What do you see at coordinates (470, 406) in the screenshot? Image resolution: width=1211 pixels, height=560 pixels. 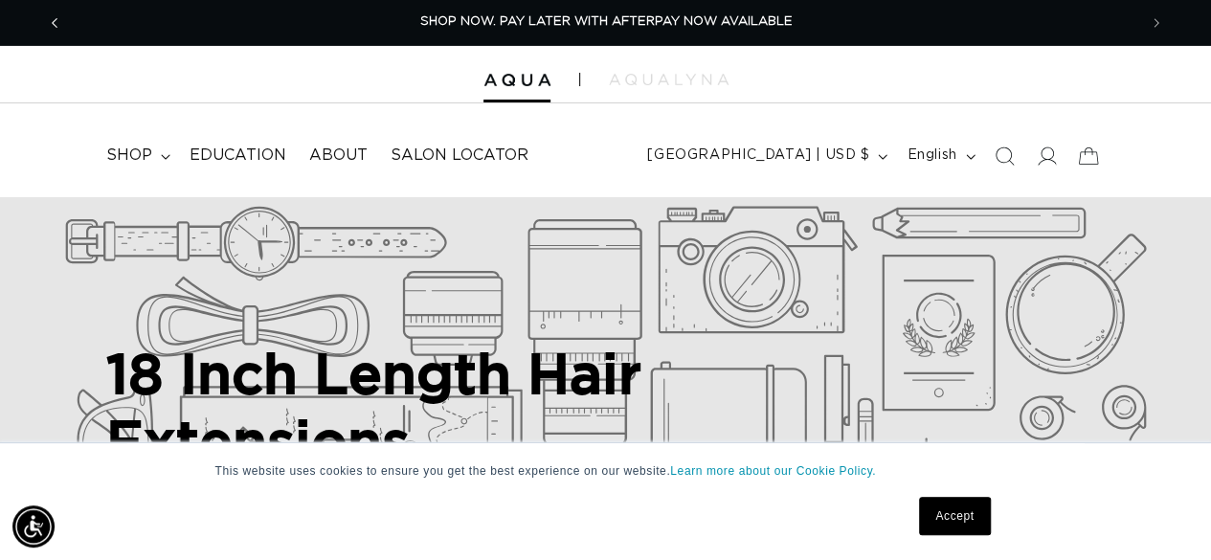 I see `h2: 18 Inch Length Hair Extensions` at bounding box center [470, 406].